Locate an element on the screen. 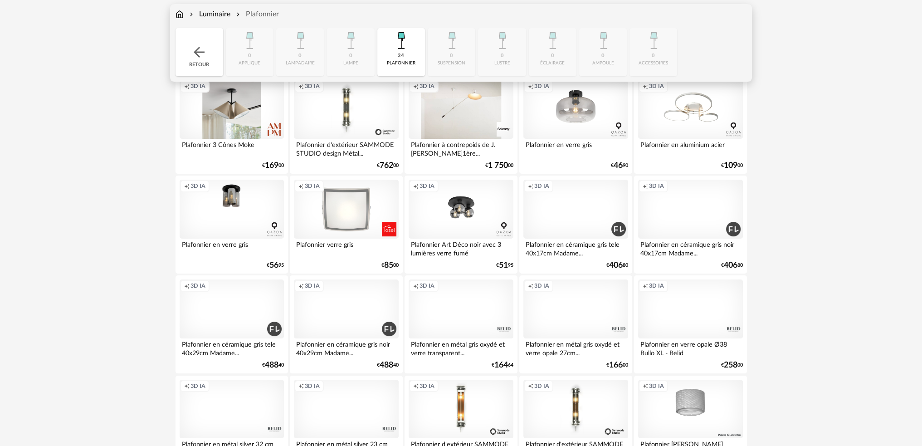 This screenshot has height=446, width=922. div: Plafonnier Art Déco noir avec 3 lumières verre fumé is located at coordinates (461, 248).